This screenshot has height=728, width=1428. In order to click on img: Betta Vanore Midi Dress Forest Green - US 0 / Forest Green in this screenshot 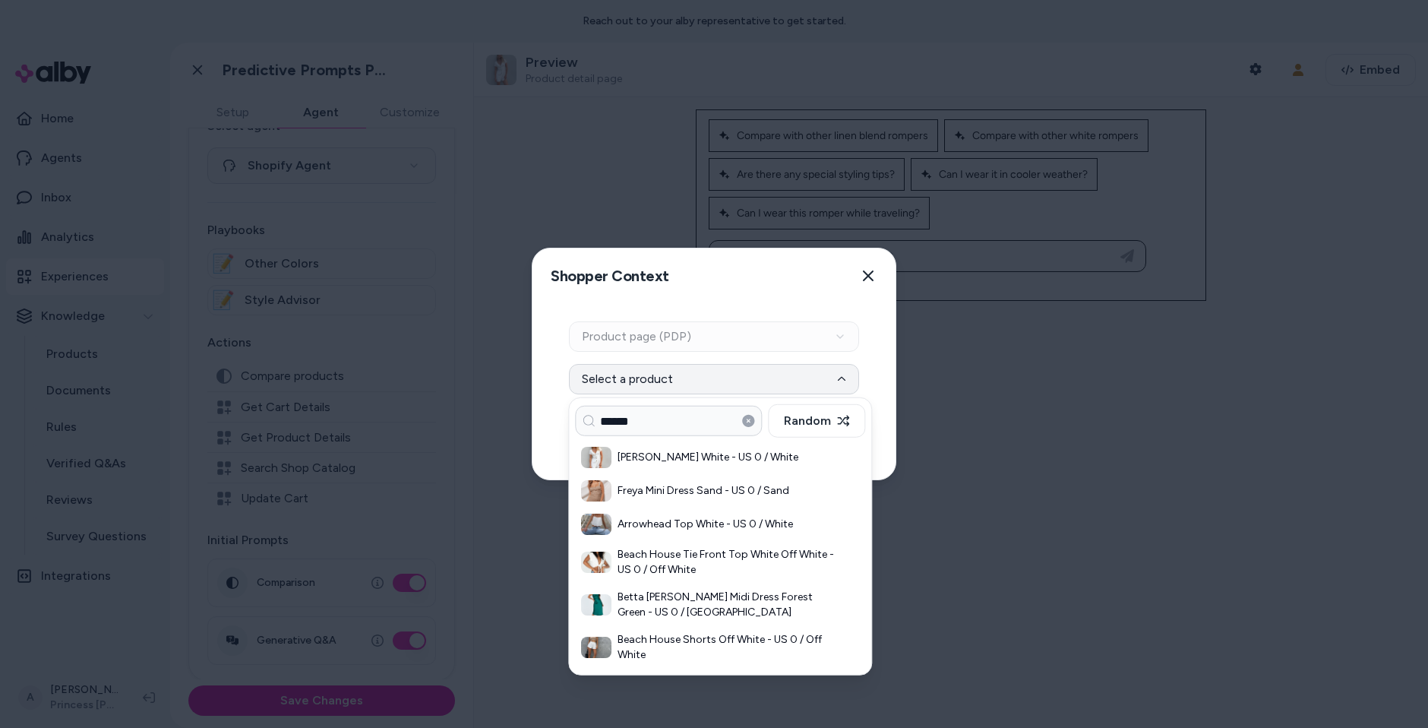, I will do `click(596, 605)`.